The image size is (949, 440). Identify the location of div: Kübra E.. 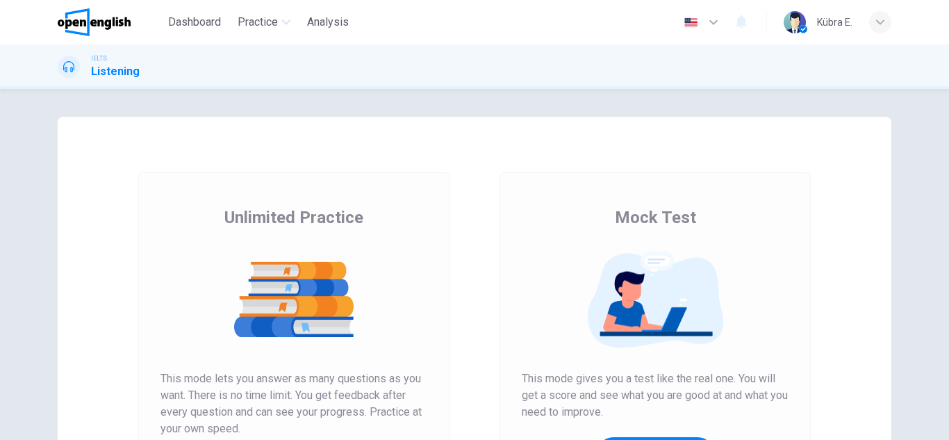
(834, 22).